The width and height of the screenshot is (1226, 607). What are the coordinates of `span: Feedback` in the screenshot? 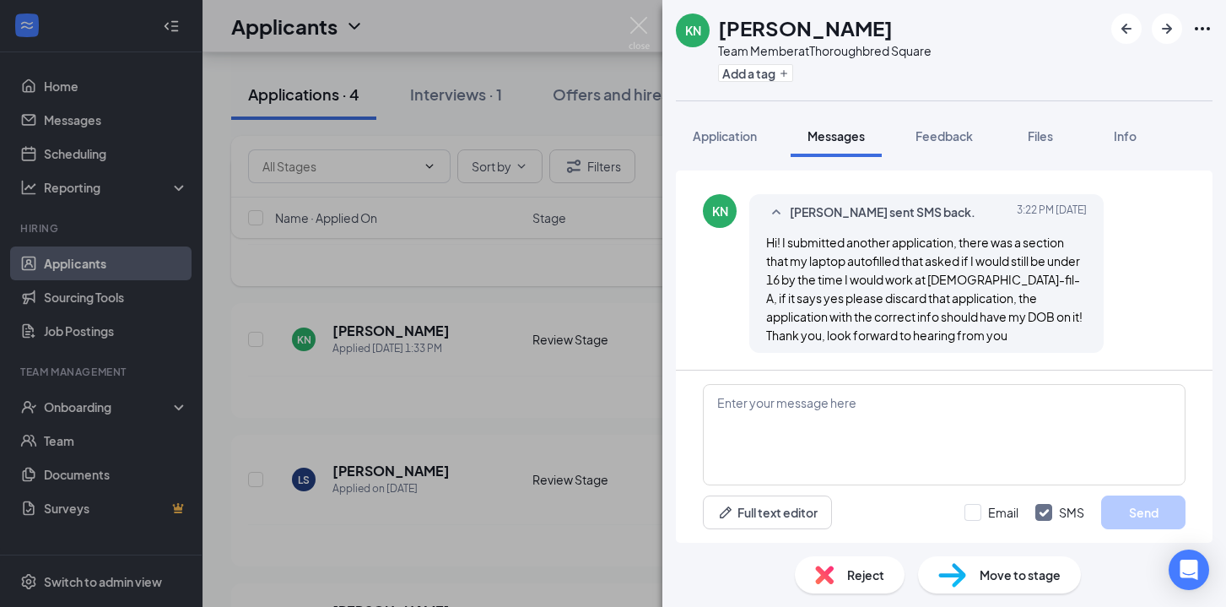 It's located at (944, 136).